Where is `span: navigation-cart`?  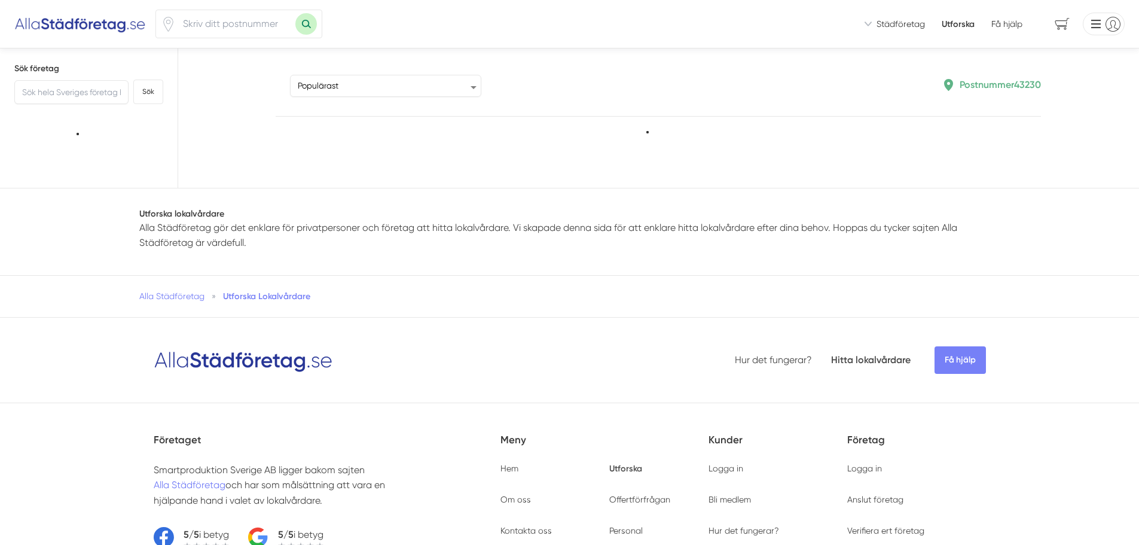 span: navigation-cart is located at coordinates (1062, 24).